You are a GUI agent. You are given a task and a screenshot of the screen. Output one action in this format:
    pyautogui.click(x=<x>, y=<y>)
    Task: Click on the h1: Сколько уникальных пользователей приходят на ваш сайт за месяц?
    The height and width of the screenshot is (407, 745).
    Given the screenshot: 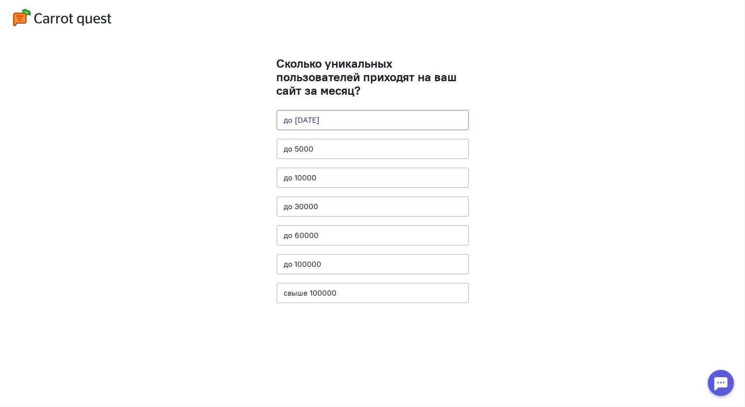 What is the action you would take?
    pyautogui.click(x=373, y=77)
    